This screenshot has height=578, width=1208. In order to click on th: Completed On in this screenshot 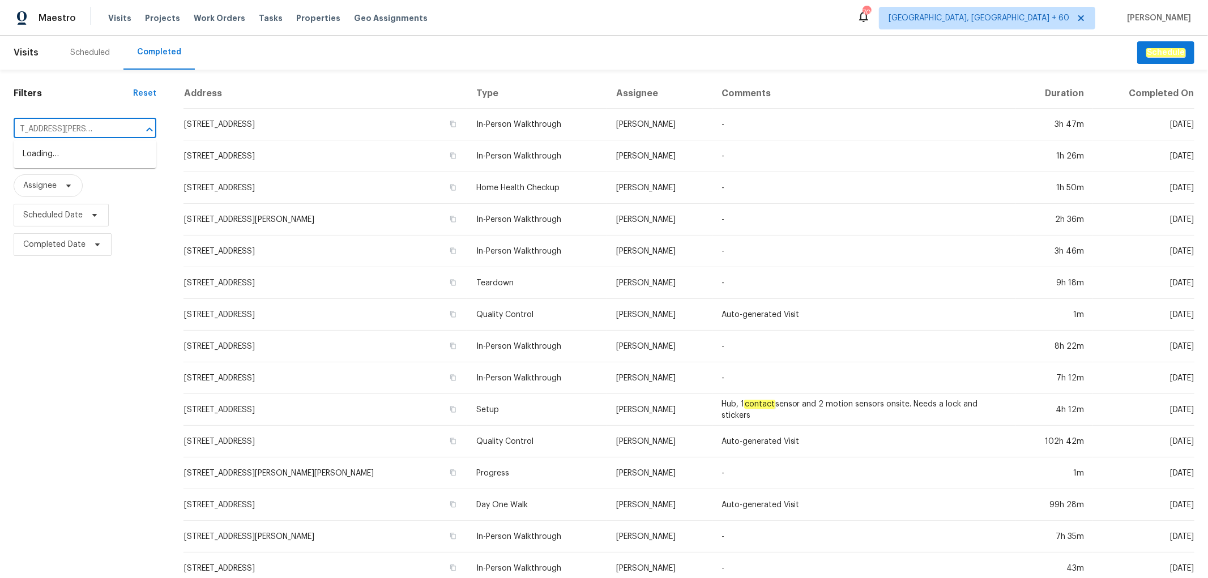, I will do `click(1144, 93)`.